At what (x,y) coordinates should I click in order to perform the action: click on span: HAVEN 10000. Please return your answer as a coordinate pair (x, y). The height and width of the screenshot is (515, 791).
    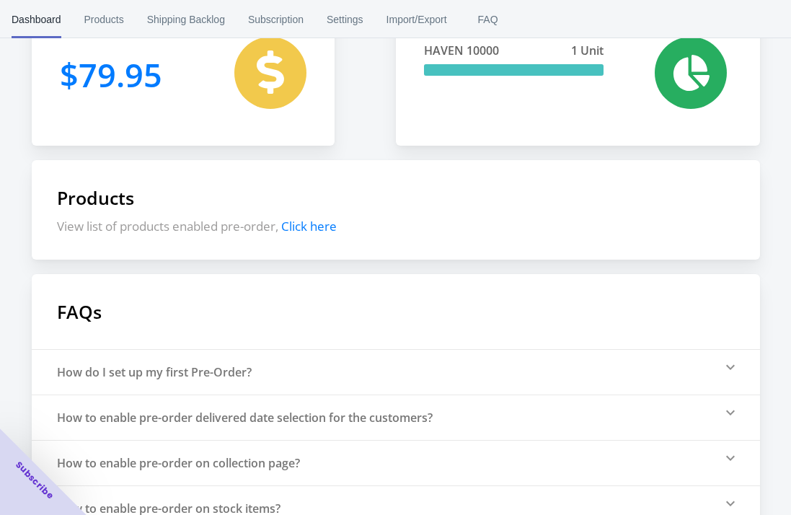
    Looking at the image, I should click on (461, 50).